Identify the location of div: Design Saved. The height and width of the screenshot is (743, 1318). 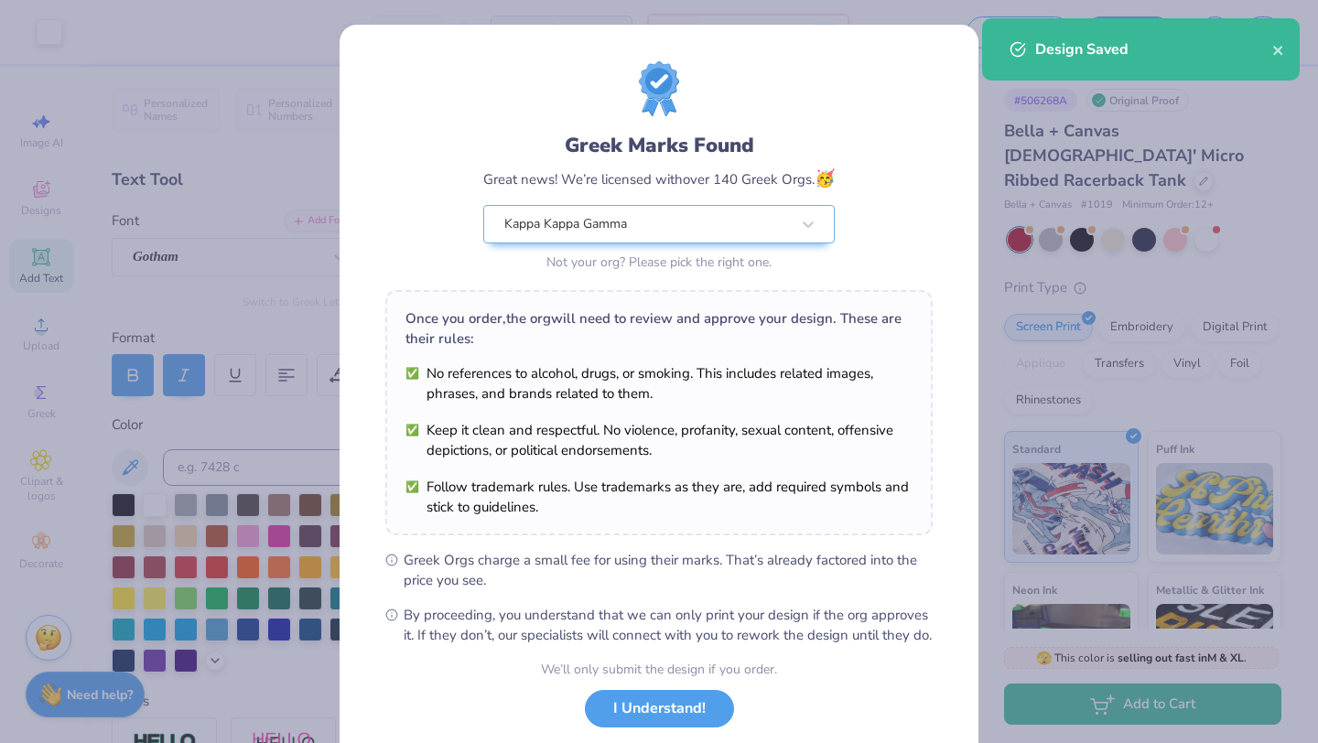
(1153, 49).